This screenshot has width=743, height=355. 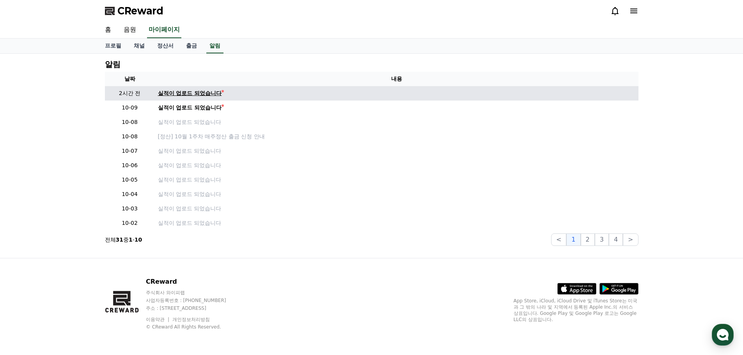 What do you see at coordinates (194, 293) in the screenshot?
I see `p: 주식회사 와이피랩` at bounding box center [194, 293].